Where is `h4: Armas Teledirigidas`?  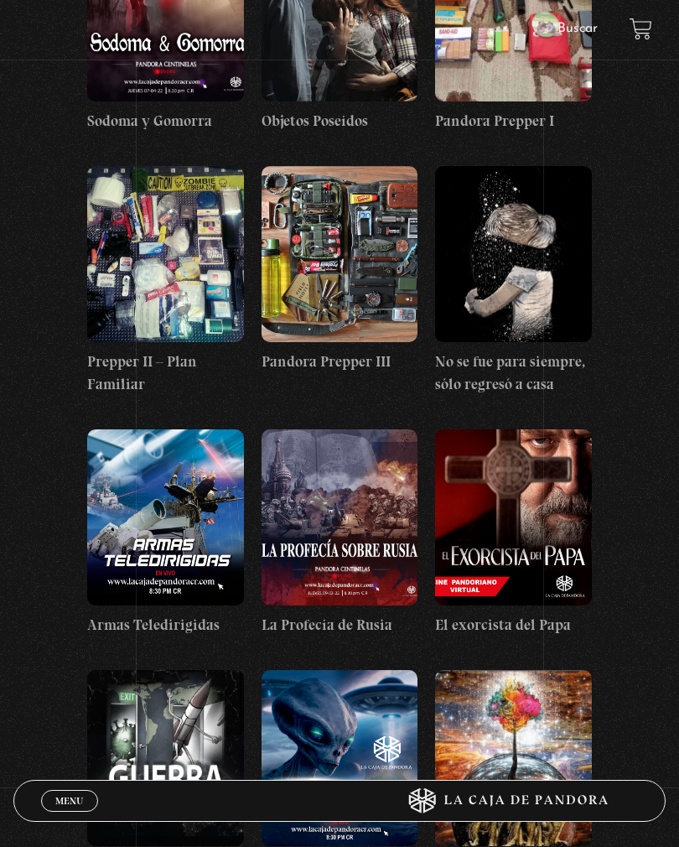 h4: Armas Teledirigidas is located at coordinates (165, 625).